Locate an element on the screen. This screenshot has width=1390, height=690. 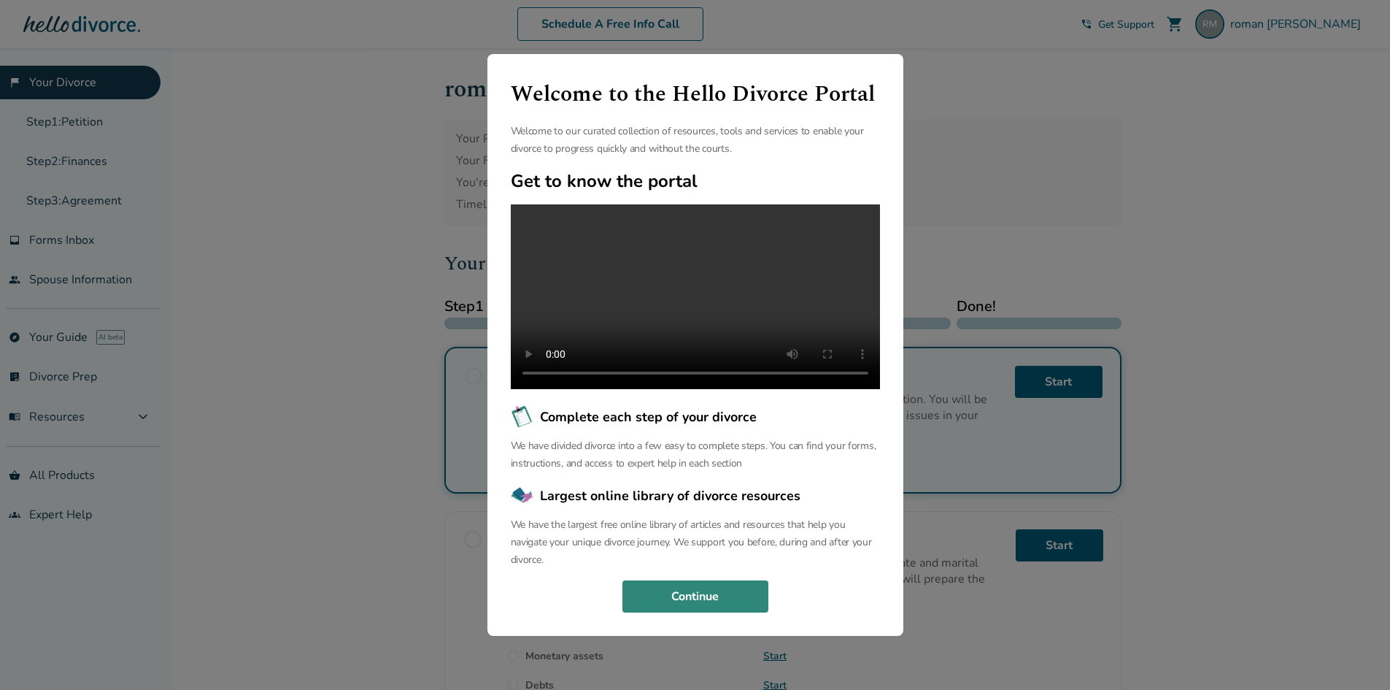
img: Largest online library of divorce resources is located at coordinates (523, 496).